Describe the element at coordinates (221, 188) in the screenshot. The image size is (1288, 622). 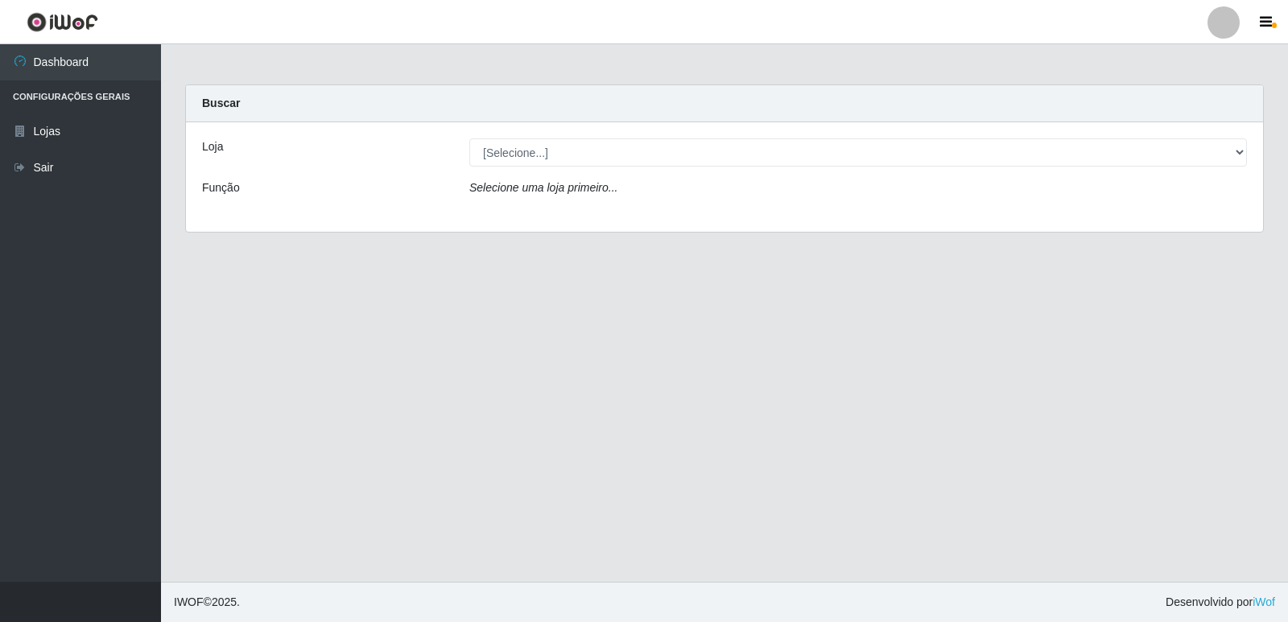
I see `label: Função` at that location.